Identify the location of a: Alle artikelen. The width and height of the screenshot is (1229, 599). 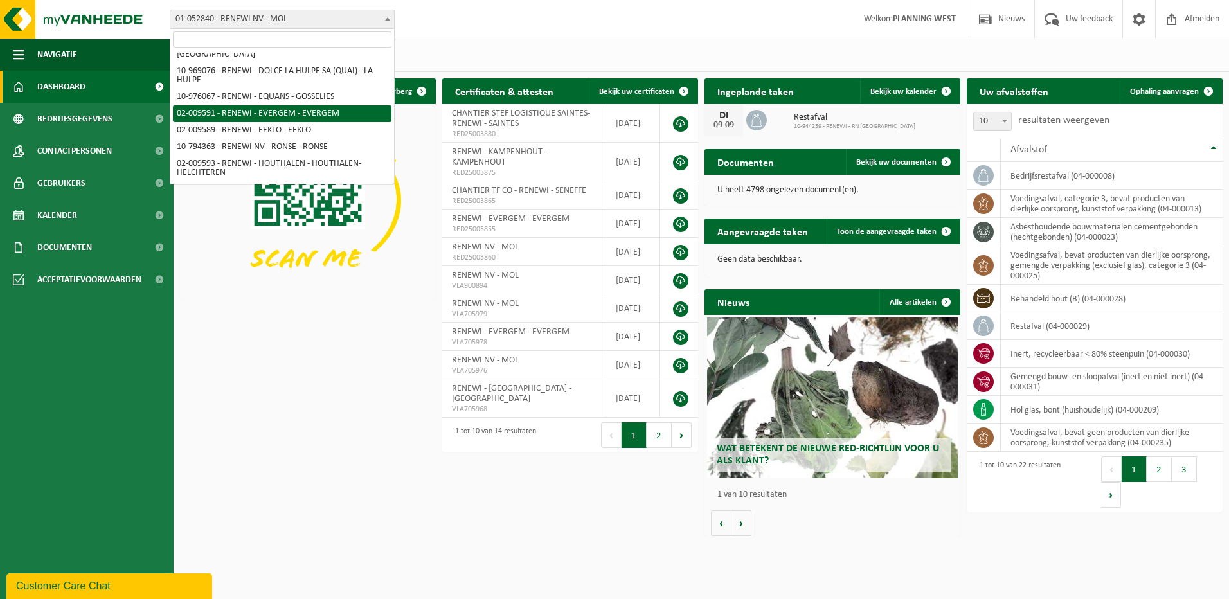
(919, 302).